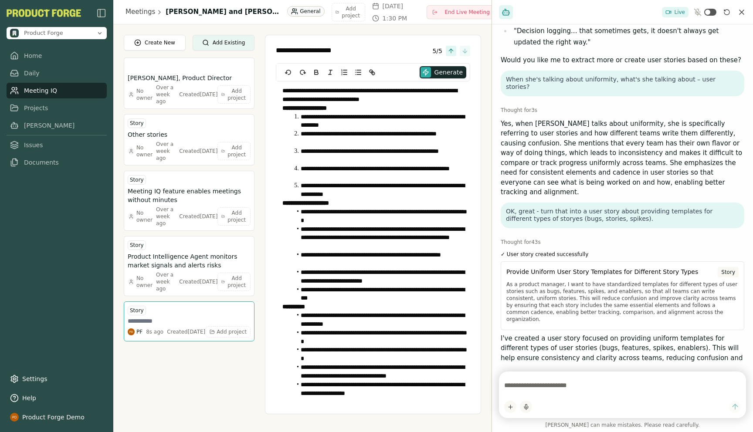 Image resolution: width=753 pixels, height=432 pixels. I want to click on div: 8s ago, so click(155, 332).